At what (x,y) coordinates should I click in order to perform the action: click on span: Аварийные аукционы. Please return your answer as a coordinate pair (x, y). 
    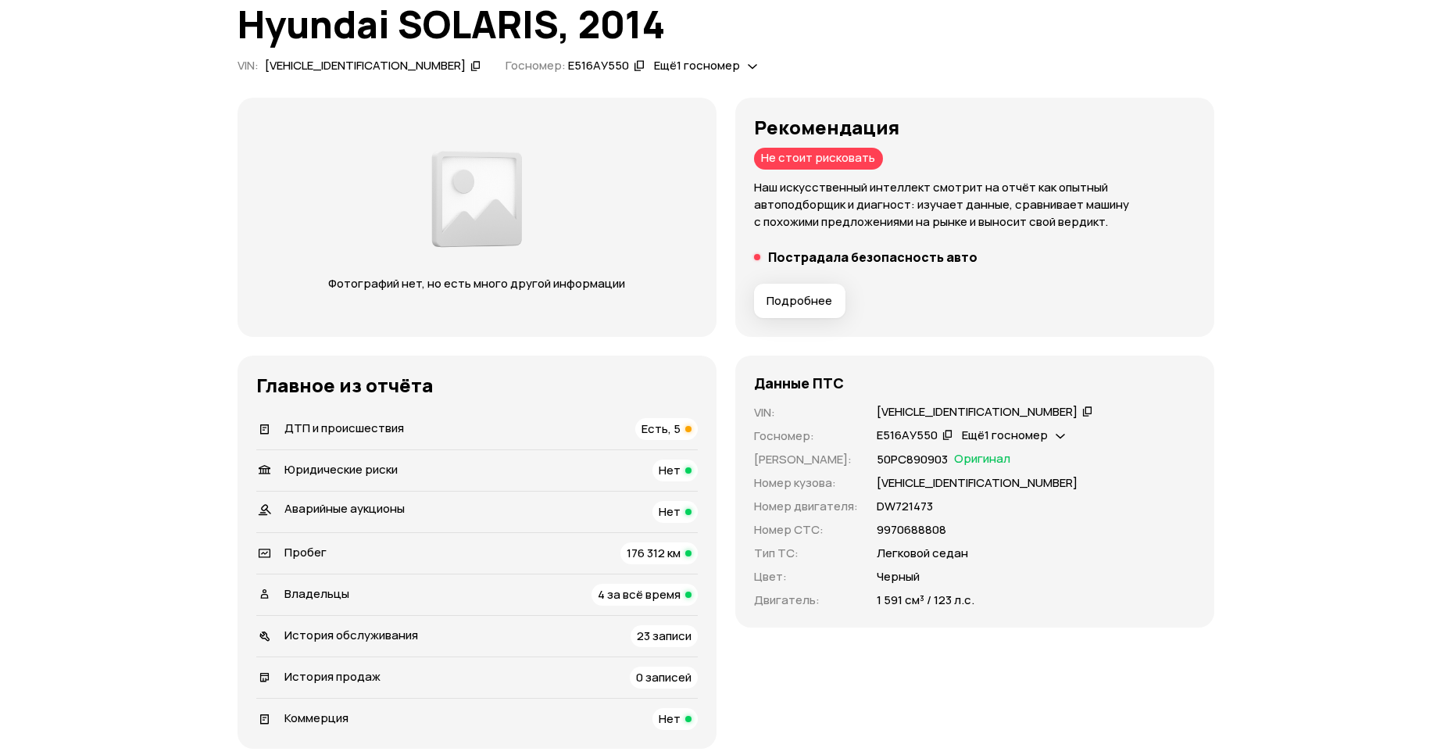
    Looking at the image, I should click on (345, 508).